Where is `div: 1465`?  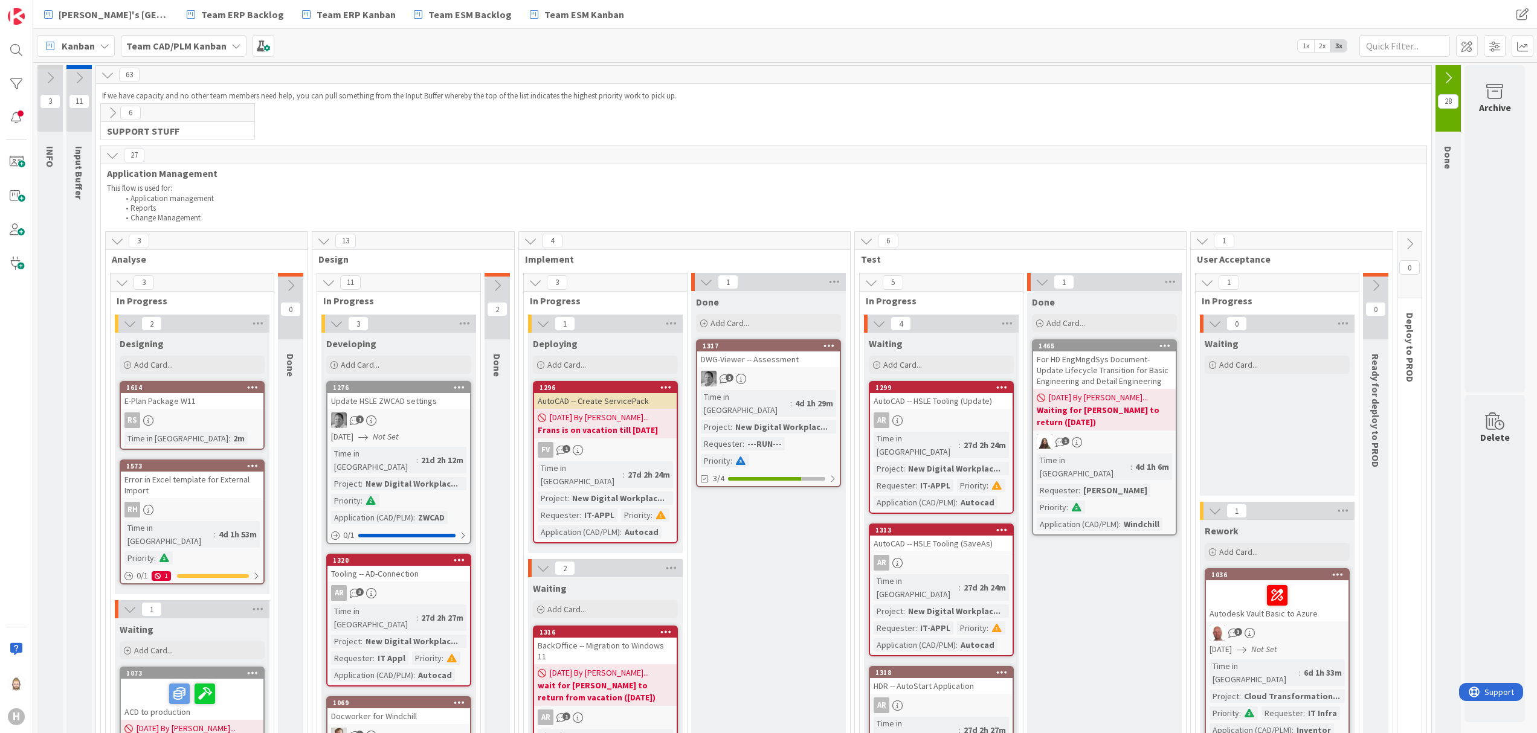 div: 1465 is located at coordinates (1104, 346).